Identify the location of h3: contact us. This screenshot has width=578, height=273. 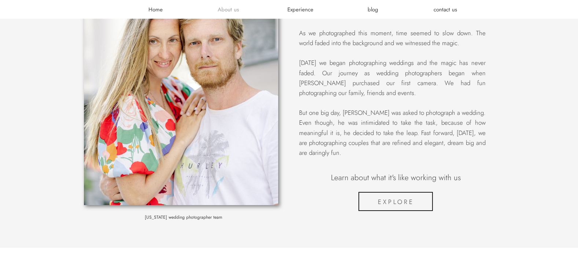
(446, 10).